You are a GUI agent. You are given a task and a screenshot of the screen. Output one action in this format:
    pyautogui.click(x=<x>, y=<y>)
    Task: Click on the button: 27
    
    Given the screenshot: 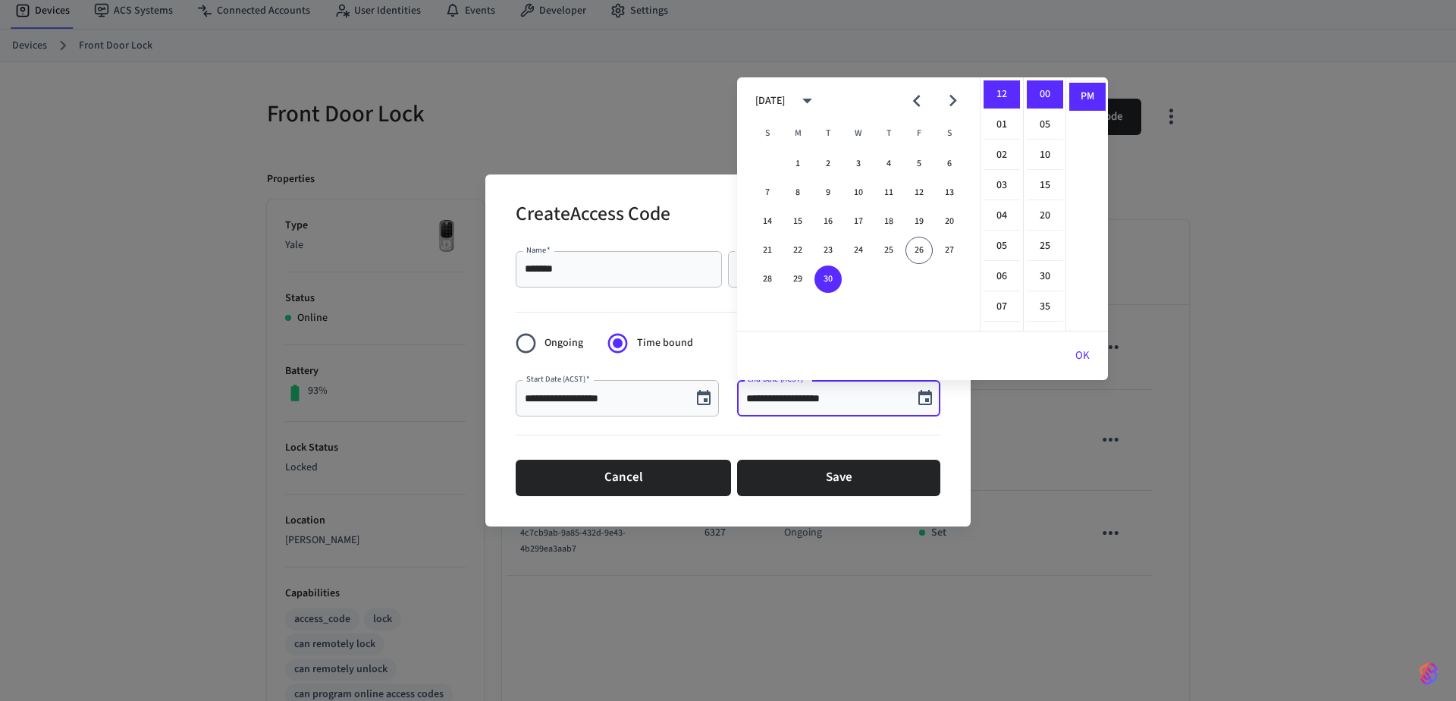 What is the action you would take?
    pyautogui.click(x=950, y=250)
    